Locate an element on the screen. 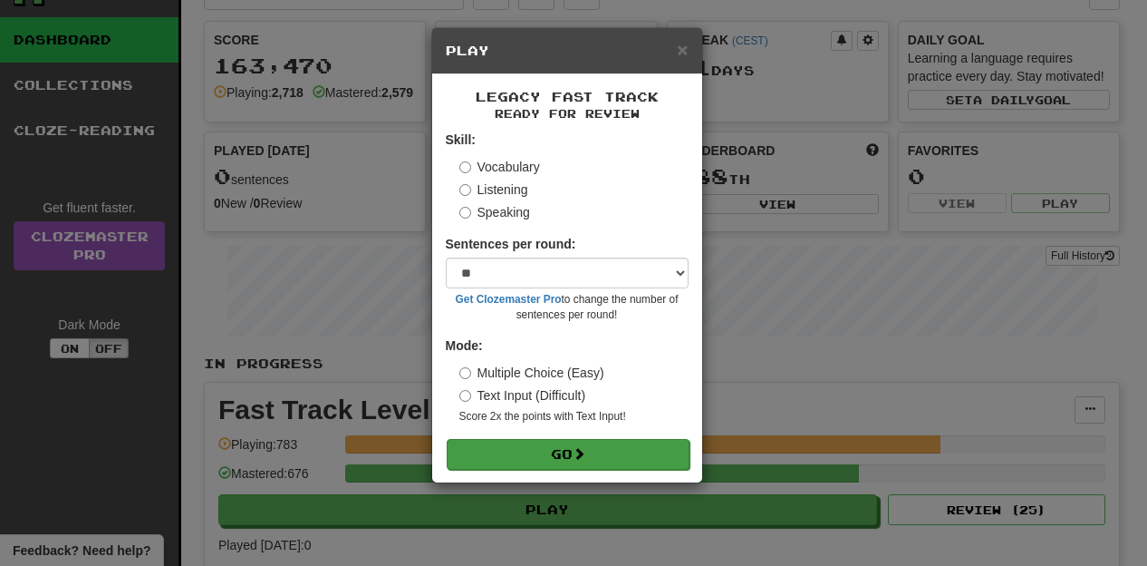 The image size is (1147, 566). input: Speaking is located at coordinates (465, 212).